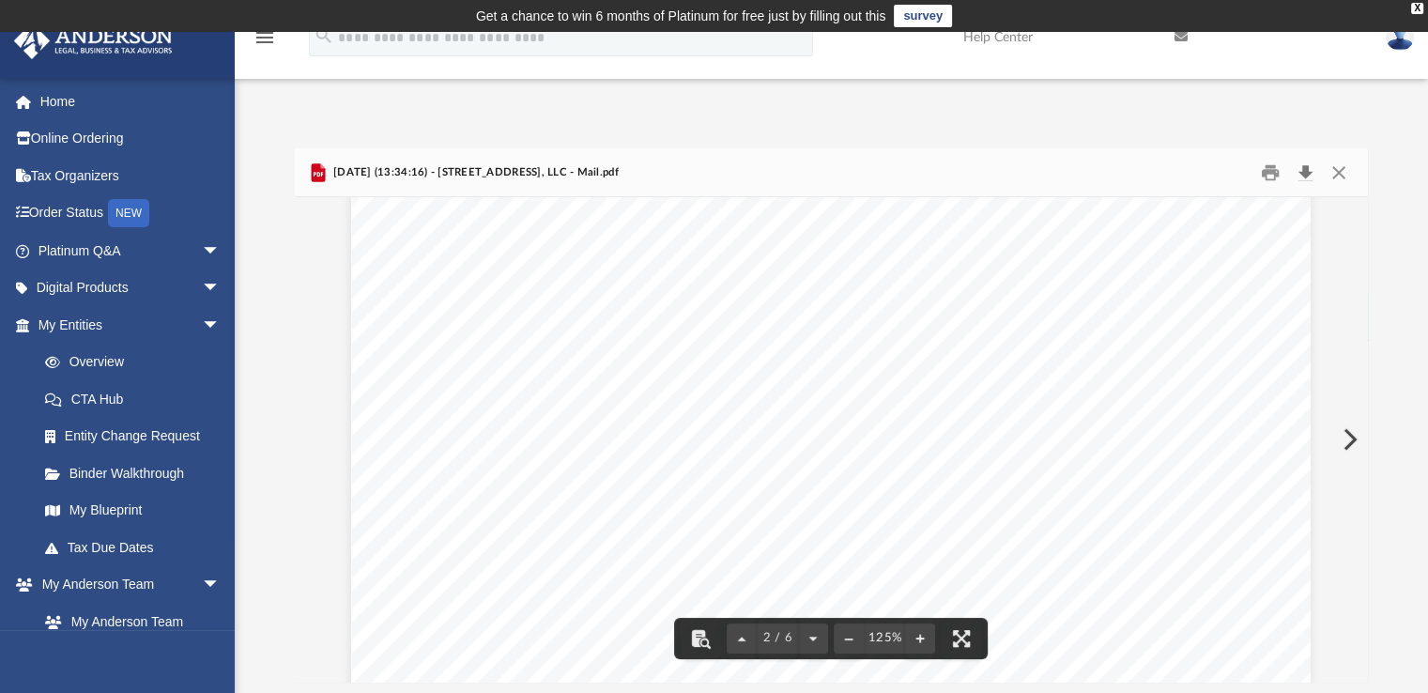 The height and width of the screenshot is (693, 1428). Describe the element at coordinates (137, 547) in the screenshot. I see `a: Tax Due Dates` at that location.